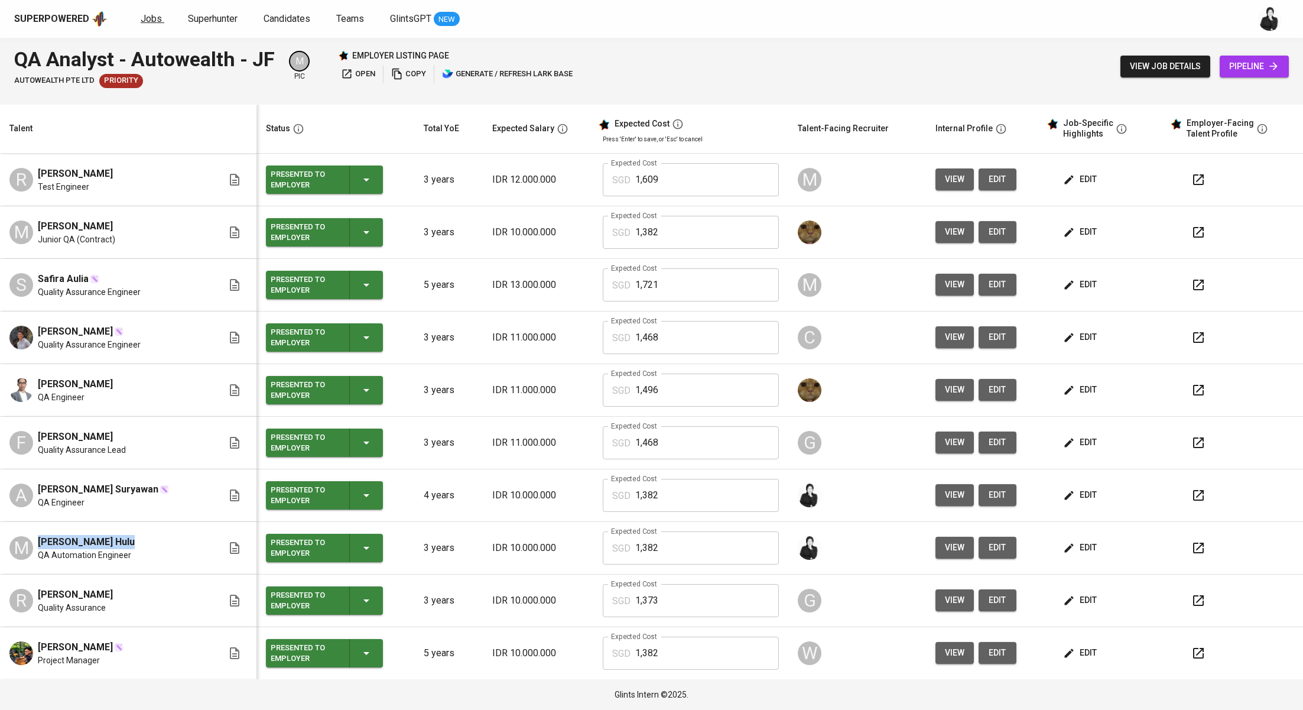 The height and width of the screenshot is (710, 1303). What do you see at coordinates (54, 80) in the screenshot?
I see `span: AUTOWEALTH PTE LTD` at bounding box center [54, 80].